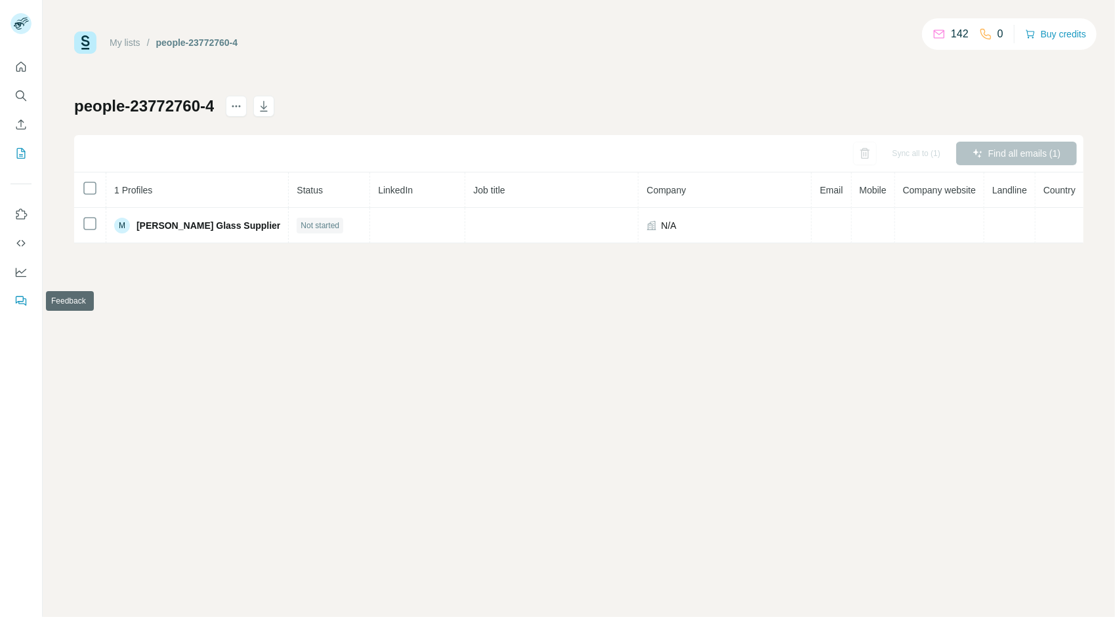 The image size is (1115, 617). Describe the element at coordinates (122, 226) in the screenshot. I see `div: M` at that location.